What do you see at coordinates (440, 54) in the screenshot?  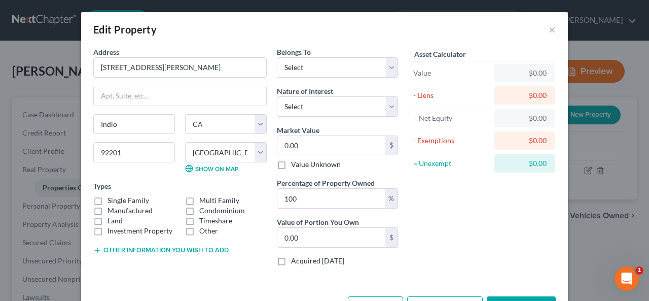 I see `label: Asset Calculator` at bounding box center [440, 54].